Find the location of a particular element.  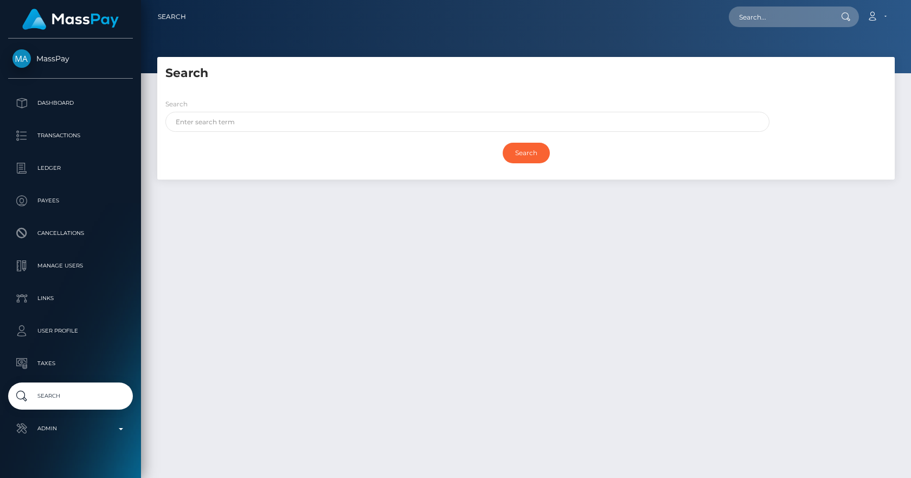

p: Ledger is located at coordinates (71, 168).